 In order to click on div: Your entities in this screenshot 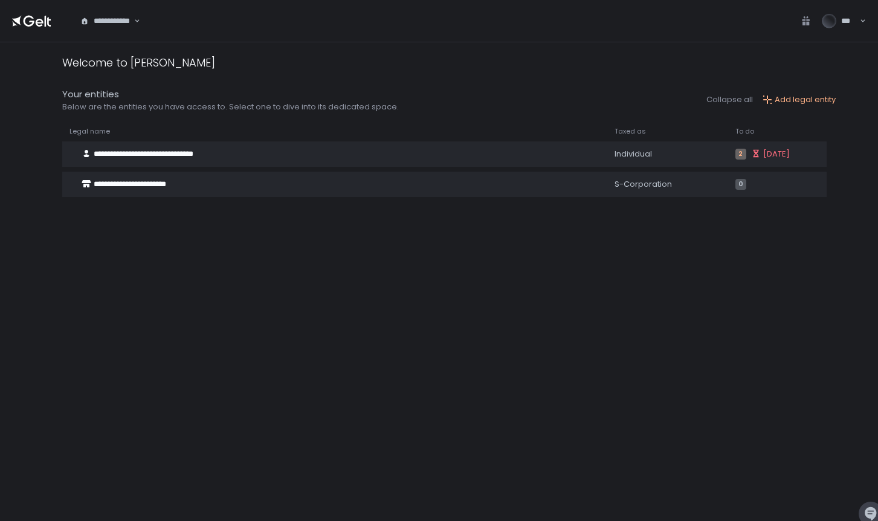, I will do `click(230, 94)`.